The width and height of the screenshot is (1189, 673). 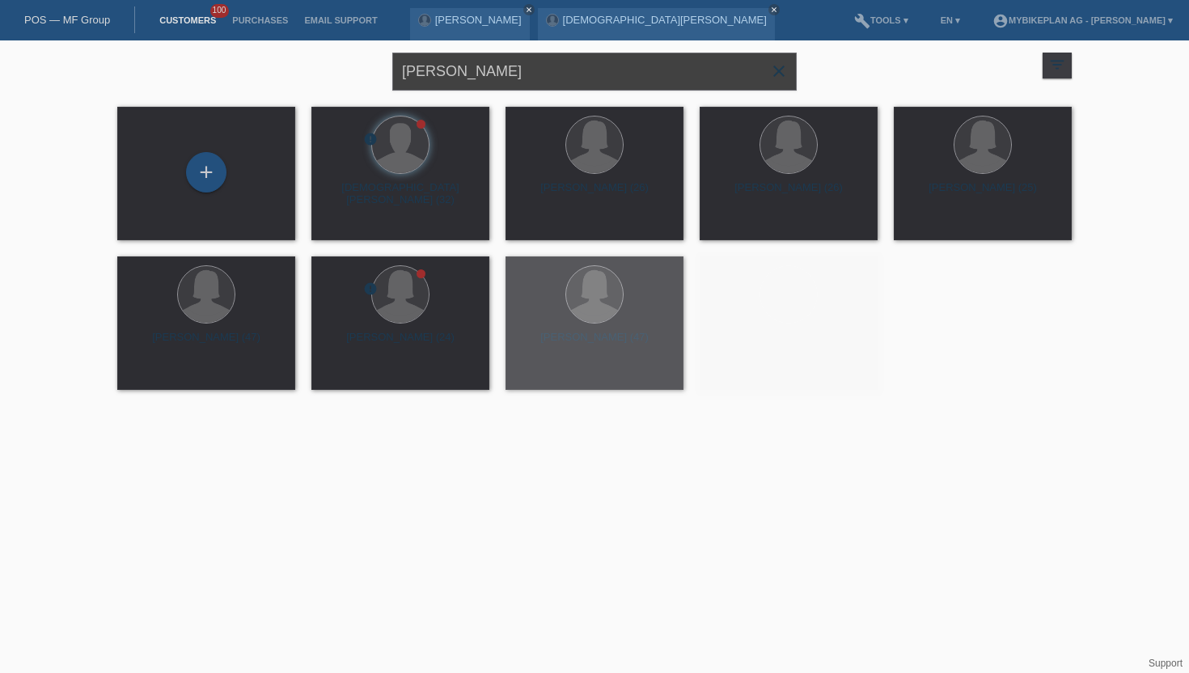 I want to click on a: POS — MF Group, so click(x=67, y=19).